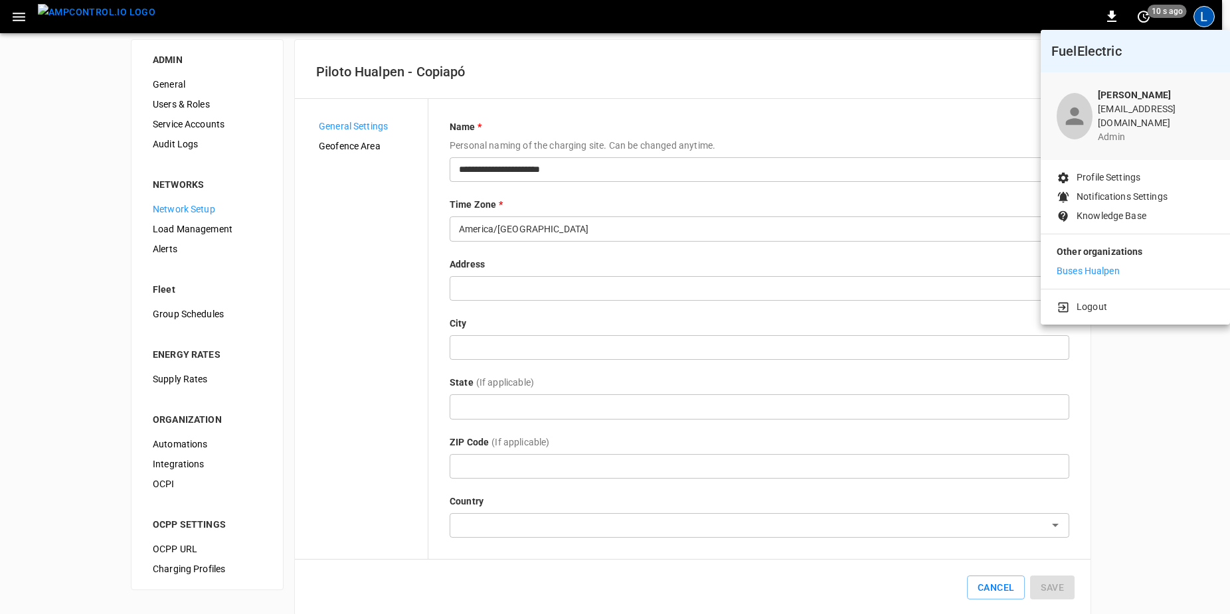 The width and height of the screenshot is (1230, 614). What do you see at coordinates (1109, 177) in the screenshot?
I see `p: Profile Settings` at bounding box center [1109, 177].